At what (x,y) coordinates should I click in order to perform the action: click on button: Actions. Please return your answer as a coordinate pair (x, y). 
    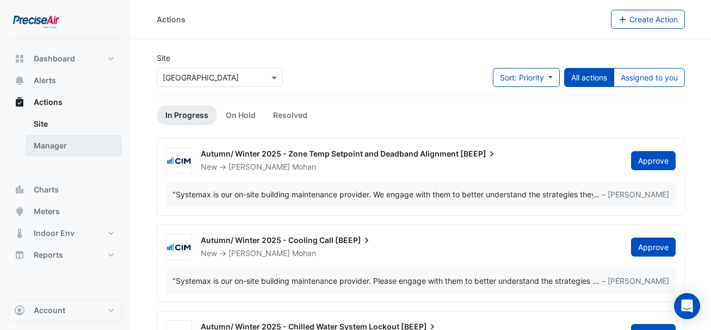
    Looking at the image, I should click on (65, 102).